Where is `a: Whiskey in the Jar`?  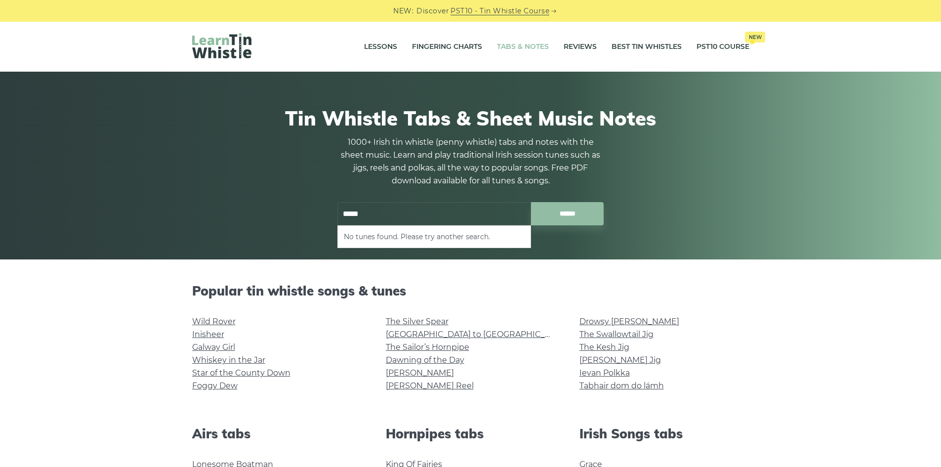
a: Whiskey in the Jar is located at coordinates (229, 360).